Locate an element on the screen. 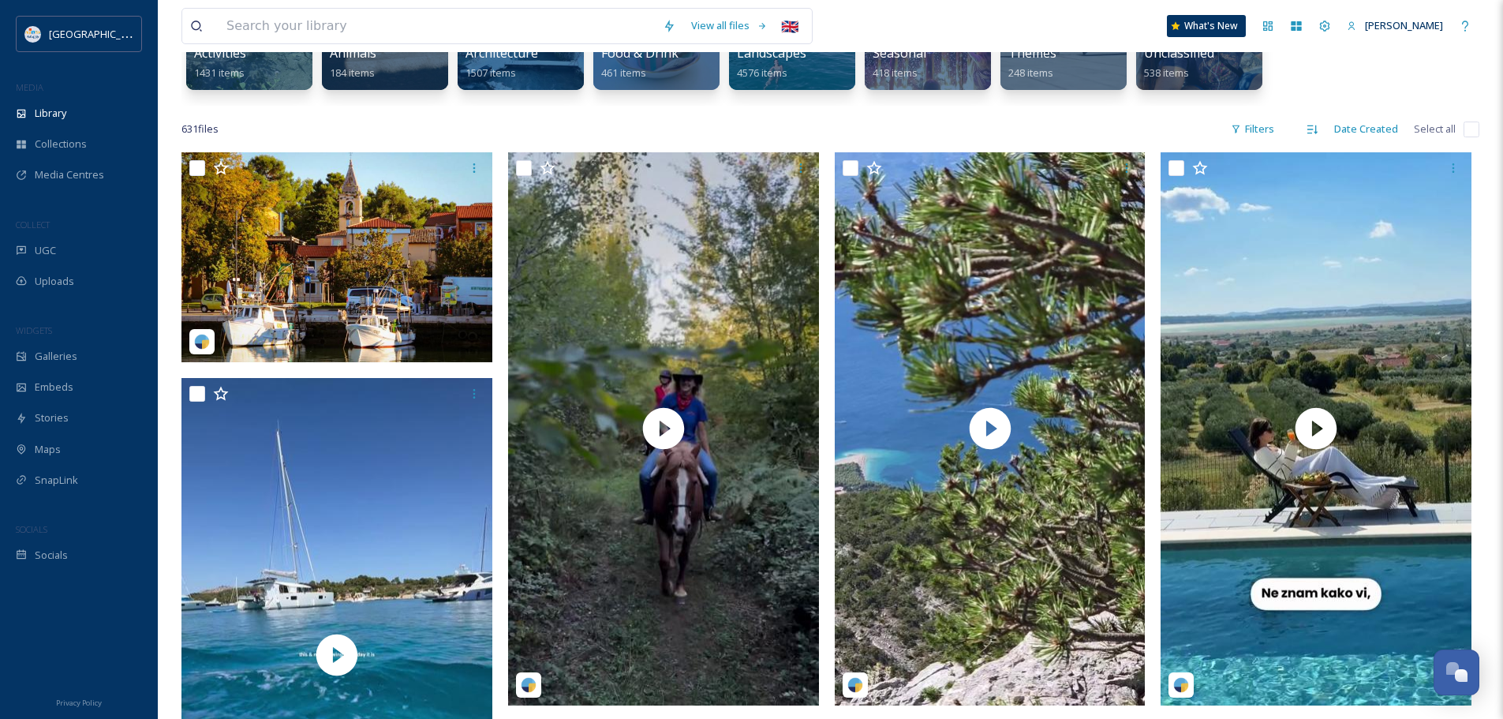 The width and height of the screenshot is (1503, 719). span: Landscapes is located at coordinates (771, 53).